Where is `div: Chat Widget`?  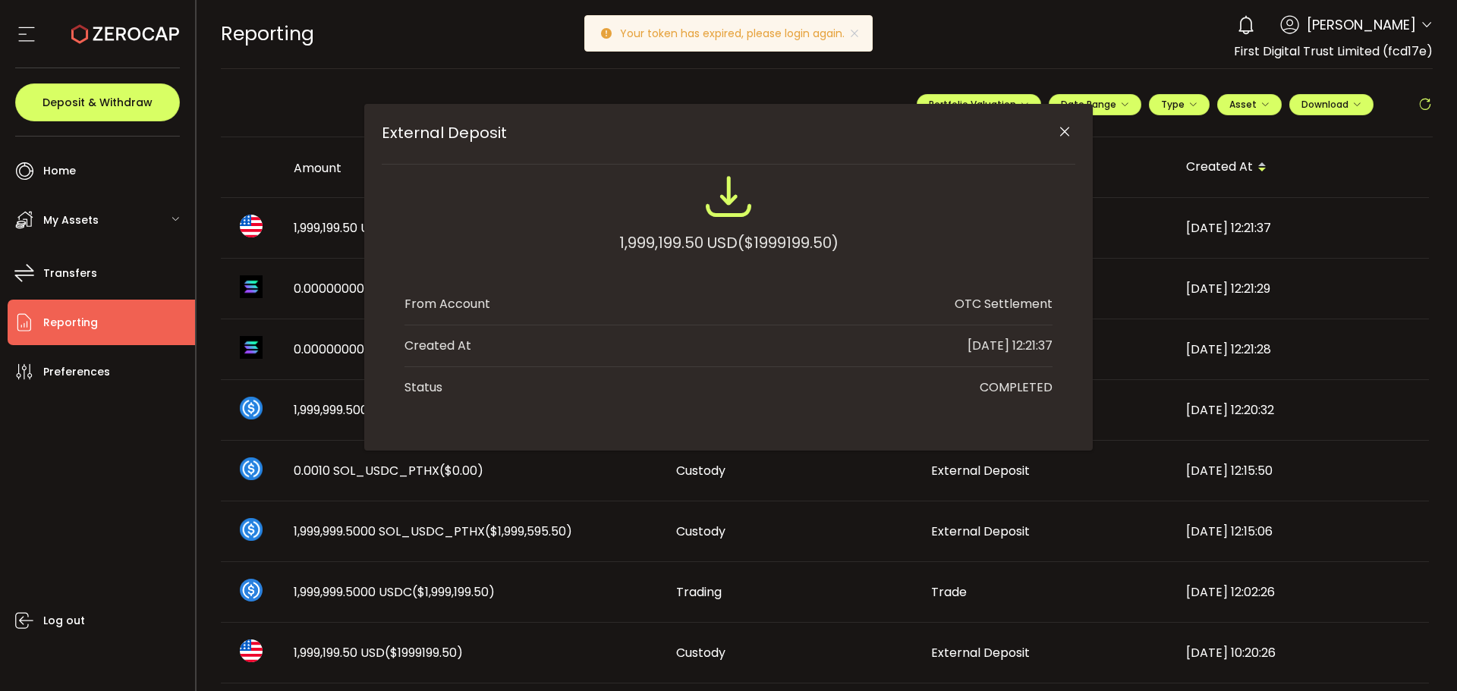
div: Chat Widget is located at coordinates (1419, 655).